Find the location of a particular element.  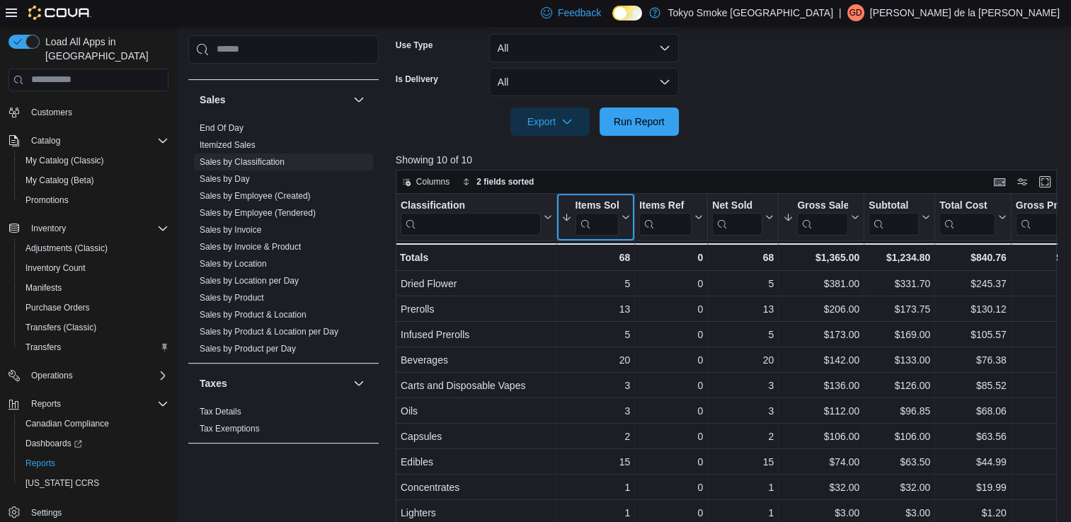

button: Gross Sales is located at coordinates (821, 217).